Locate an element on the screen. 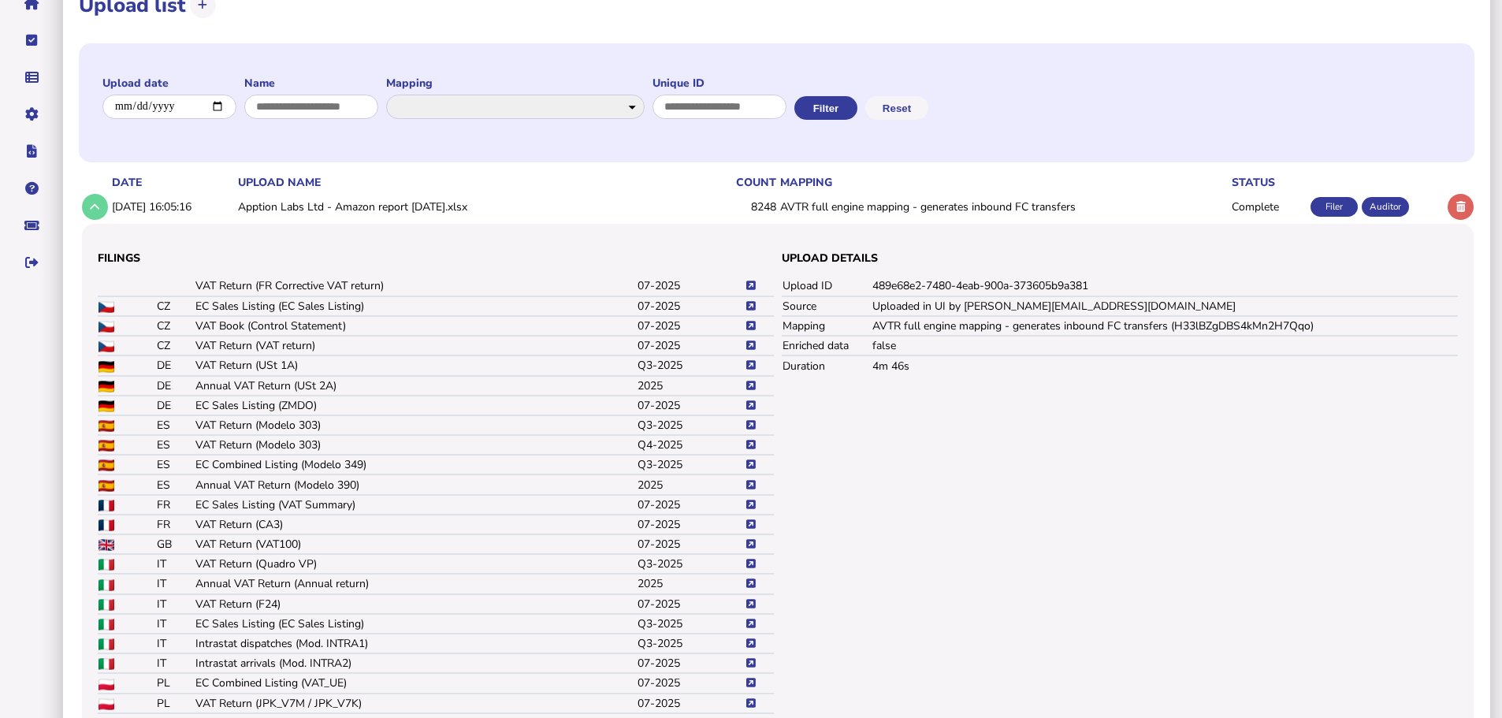 The width and height of the screenshot is (1502, 718). button: Show/hide row detail is located at coordinates (95, 206).